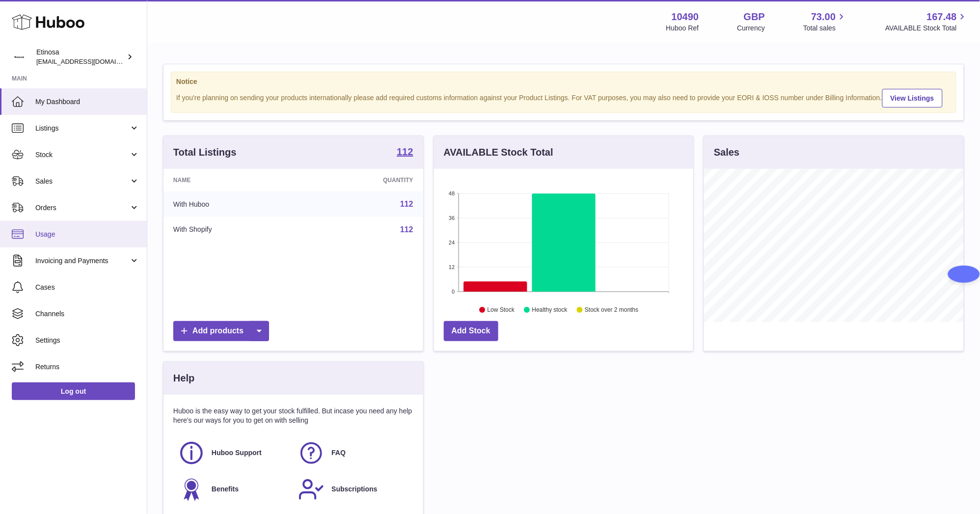 The height and width of the screenshot is (514, 980). What do you see at coordinates (82, 155) in the screenshot?
I see `span: Stock` at bounding box center [82, 155].